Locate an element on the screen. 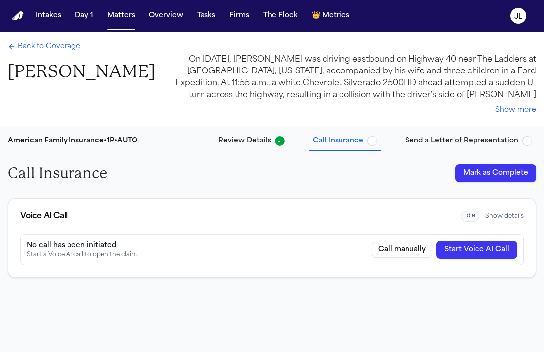 The width and height of the screenshot is (544, 352). span: idle is located at coordinates (470, 216).